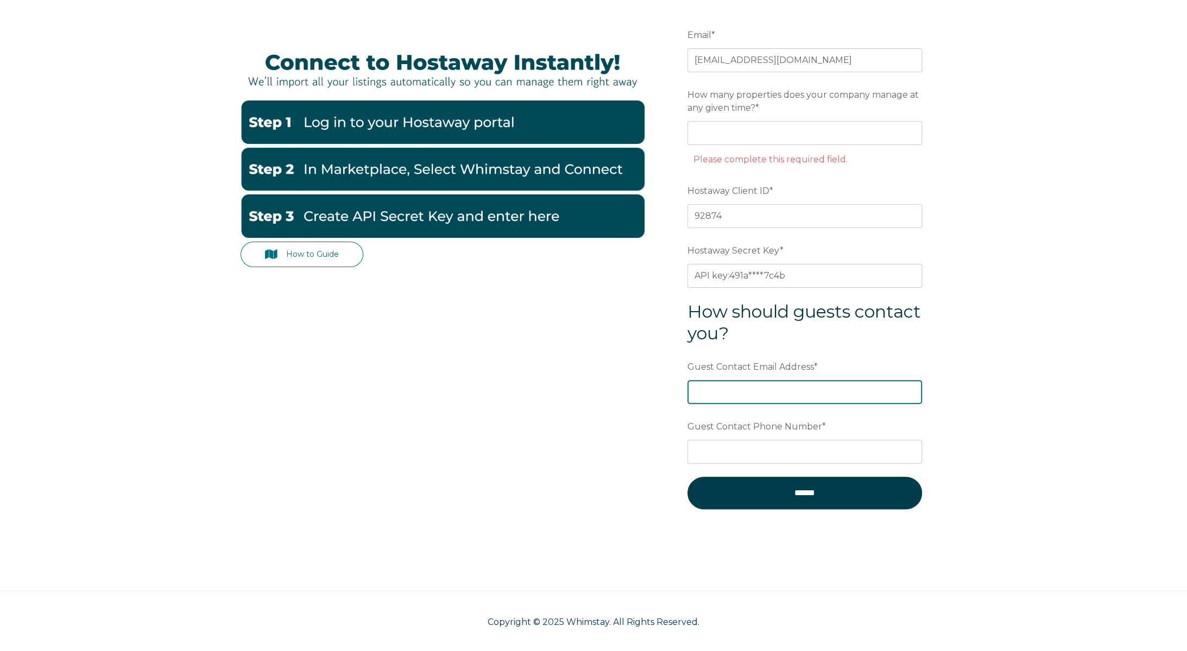 This screenshot has height=651, width=1187. Describe the element at coordinates (728, 191) in the screenshot. I see `span: Hostaway Client ID` at that location.